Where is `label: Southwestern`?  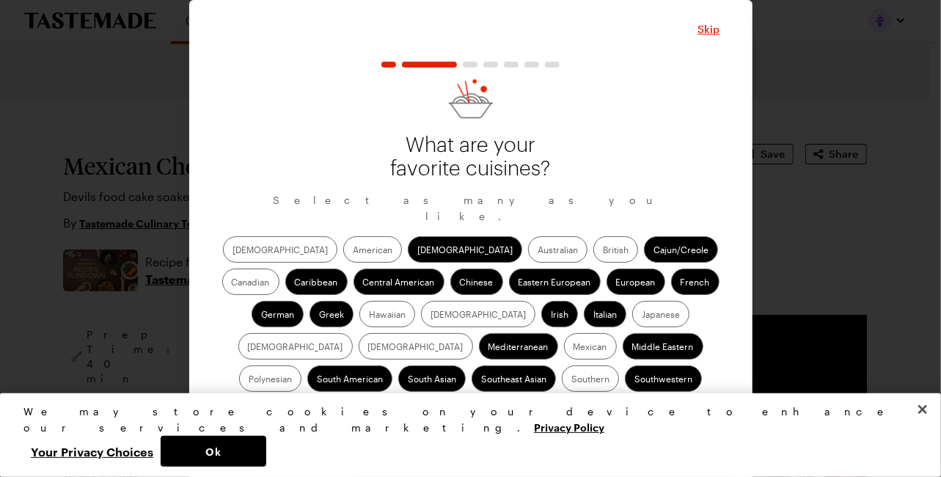
label: Southwestern is located at coordinates (663, 378).